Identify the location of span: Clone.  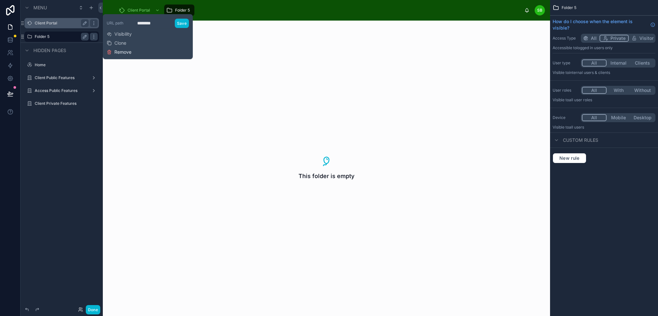
(120, 43).